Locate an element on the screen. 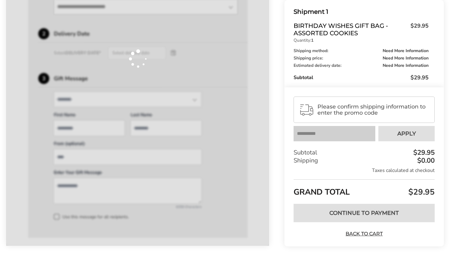 The image size is (450, 255). div: Shipment 1 is located at coordinates (361, 12).